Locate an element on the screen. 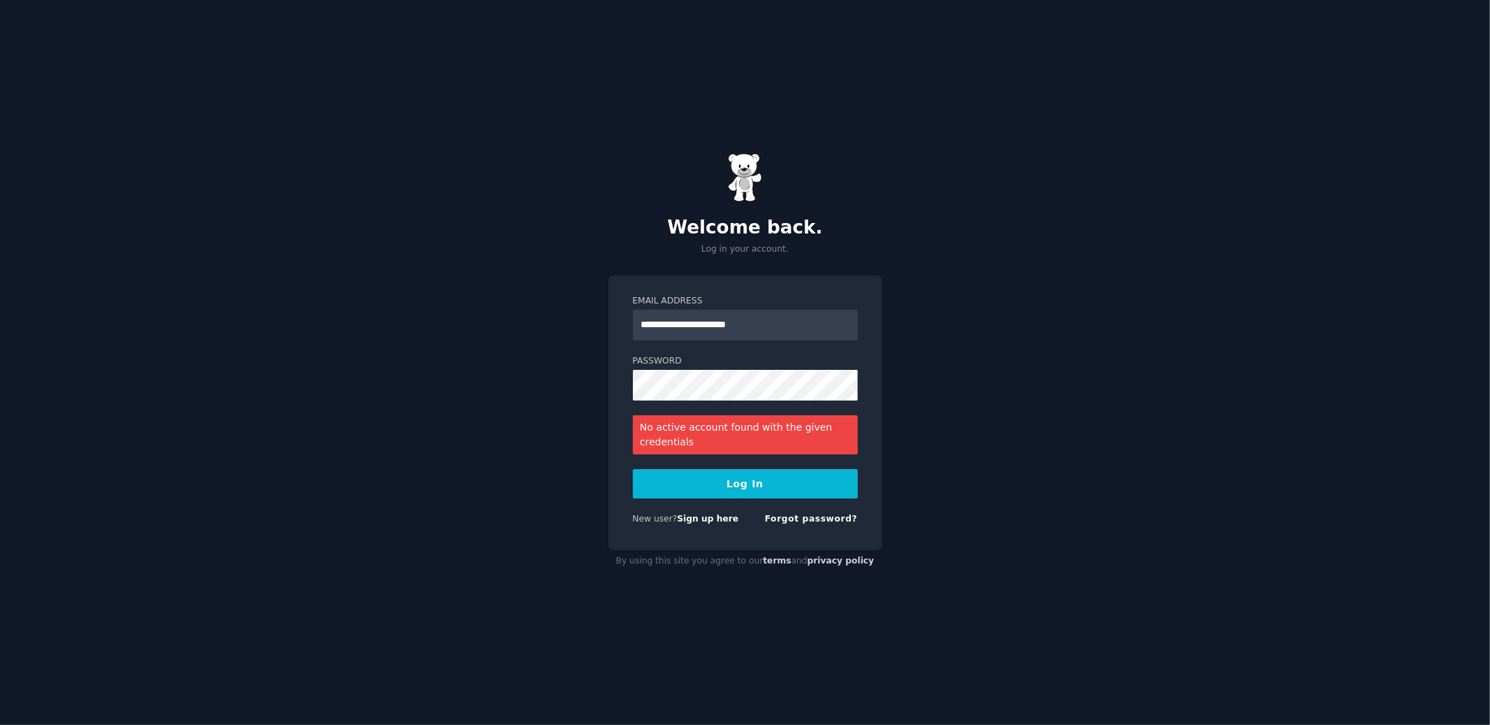  div: No active account found with the given credentials is located at coordinates (746, 435).